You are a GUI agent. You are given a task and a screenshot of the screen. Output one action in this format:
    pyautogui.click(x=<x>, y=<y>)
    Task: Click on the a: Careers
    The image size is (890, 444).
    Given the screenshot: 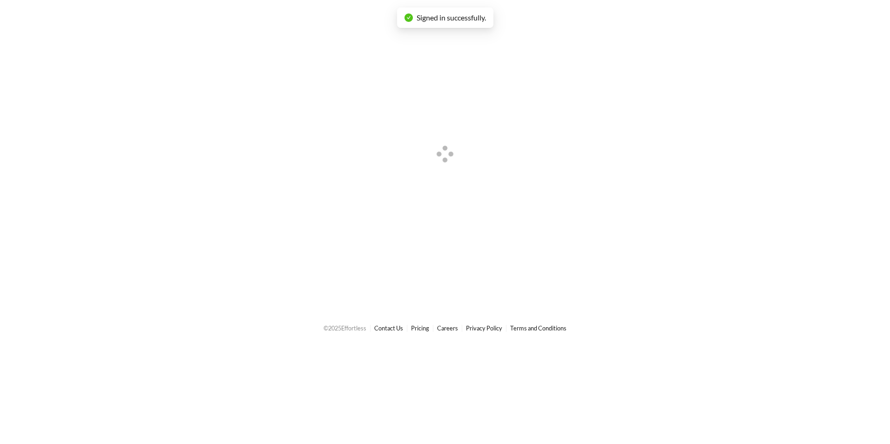 What is the action you would take?
    pyautogui.click(x=447, y=328)
    